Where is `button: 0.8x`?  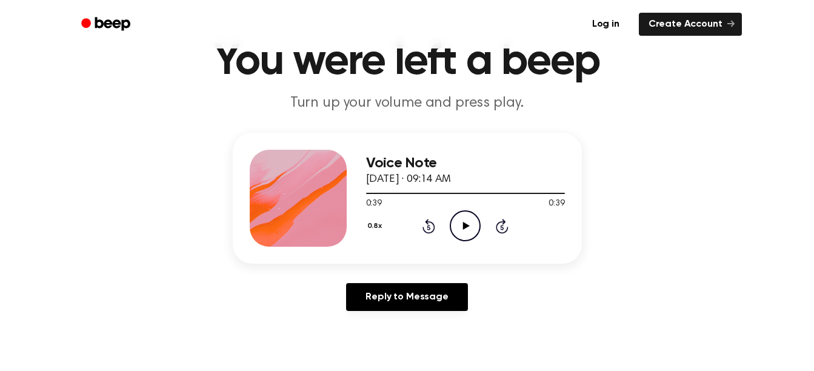 button: 0.8x is located at coordinates (376, 226).